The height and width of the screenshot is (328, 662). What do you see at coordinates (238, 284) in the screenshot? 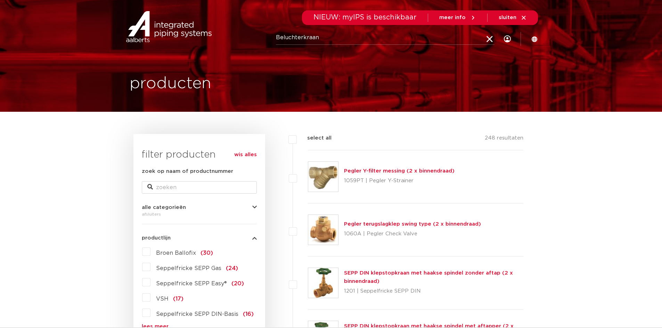
I see `span: (20)` at bounding box center [238, 284].